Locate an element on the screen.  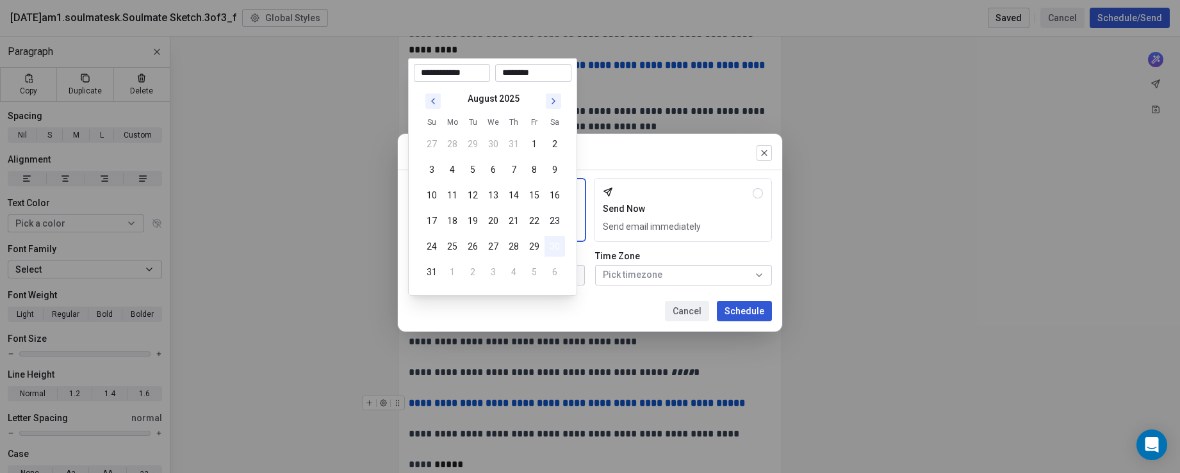
button: 16 is located at coordinates (555, 195).